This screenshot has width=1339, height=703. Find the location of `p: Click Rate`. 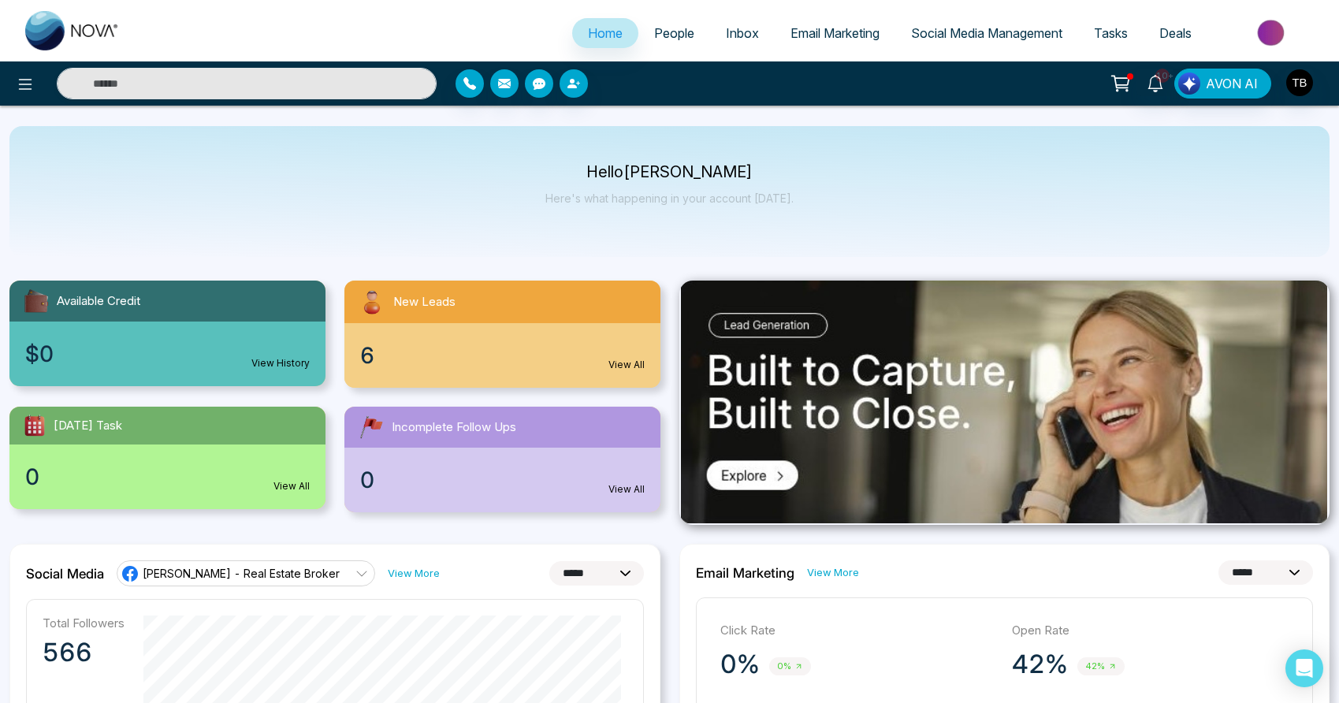

p: Click Rate is located at coordinates (858, 630).